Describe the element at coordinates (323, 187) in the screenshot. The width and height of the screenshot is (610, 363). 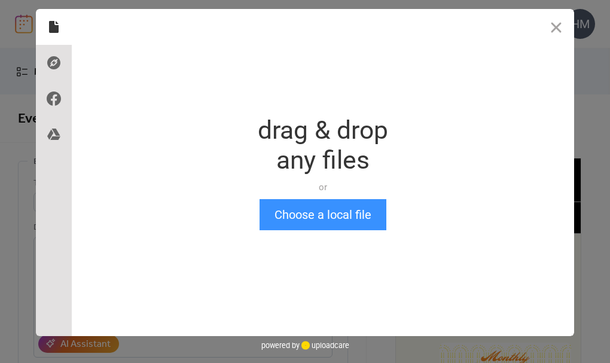
I see `div: or` at that location.